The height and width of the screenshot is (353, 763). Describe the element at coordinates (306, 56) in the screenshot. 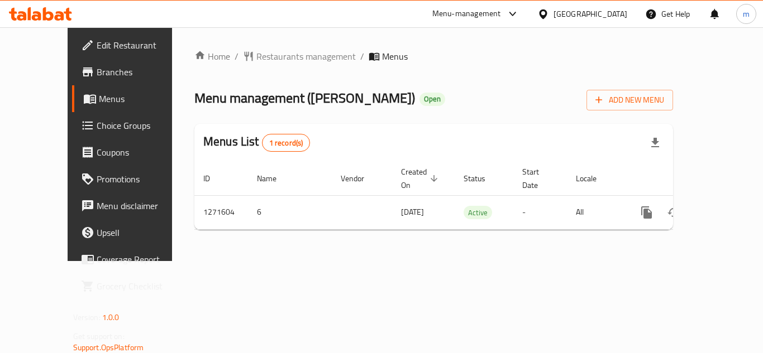

I see `span: Restaurants management` at that location.